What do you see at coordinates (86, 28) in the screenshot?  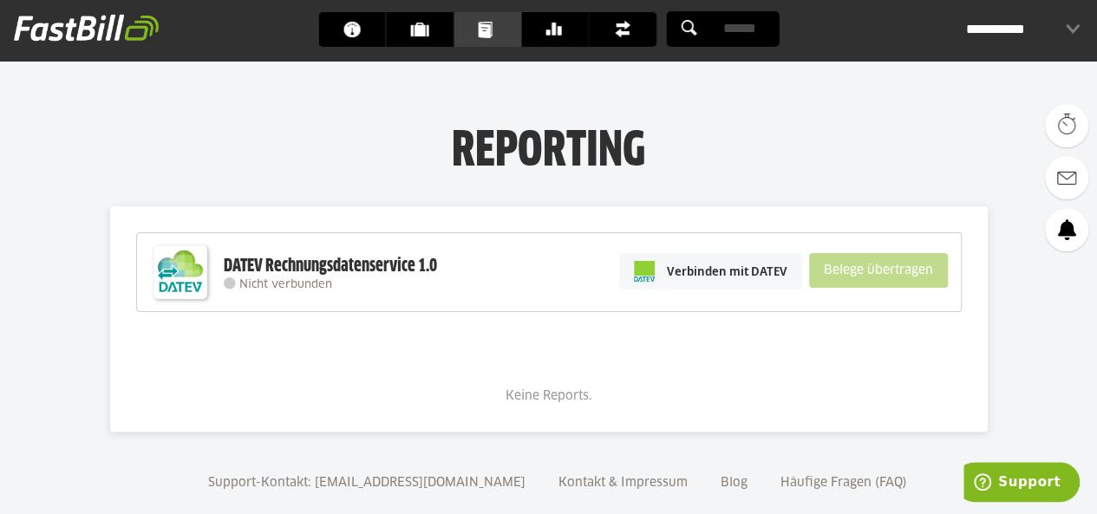 I see `img: fastbill_logo_white.png` at bounding box center [86, 28].